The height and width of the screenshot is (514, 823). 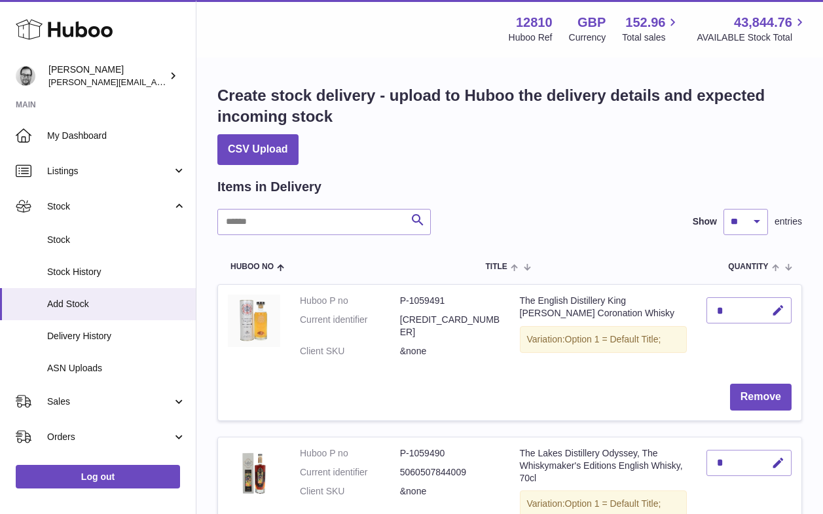 I want to click on strong: 12810, so click(x=534, y=22).